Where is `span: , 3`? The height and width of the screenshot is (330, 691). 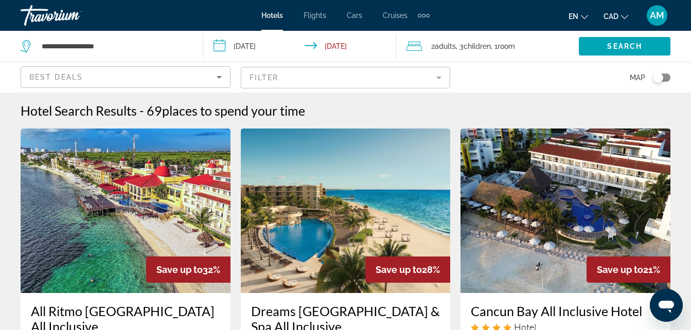
span: , 3 is located at coordinates (473, 46).